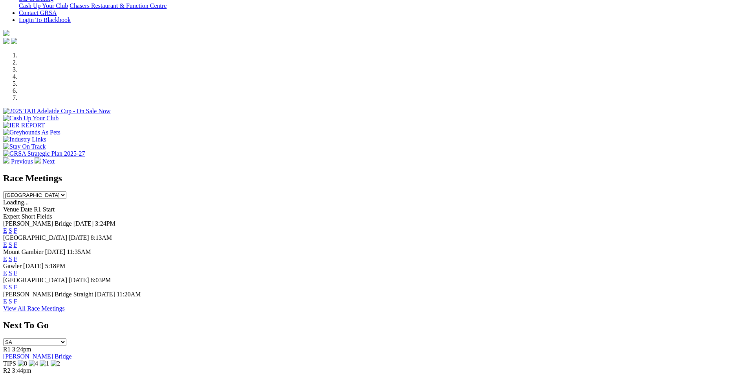 The image size is (745, 375). Describe the element at coordinates (24, 125) in the screenshot. I see `img: IER REPORT` at that location.